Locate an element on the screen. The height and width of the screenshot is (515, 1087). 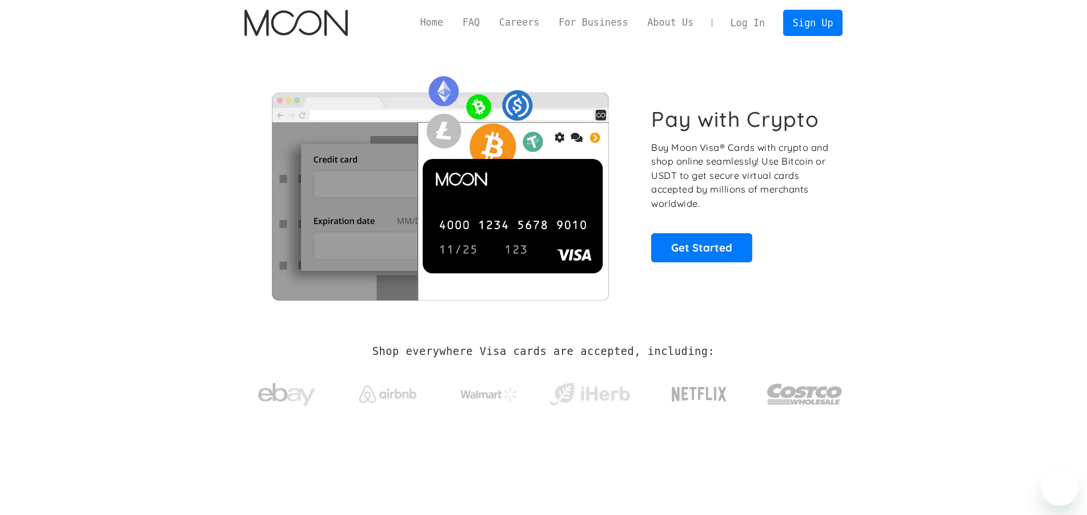
a: Costco is located at coordinates (805, 391).